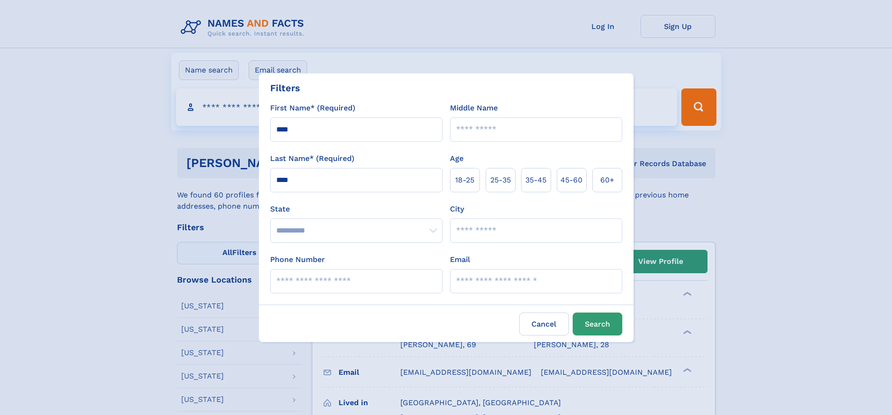 This screenshot has height=415, width=892. I want to click on label: Email, so click(460, 260).